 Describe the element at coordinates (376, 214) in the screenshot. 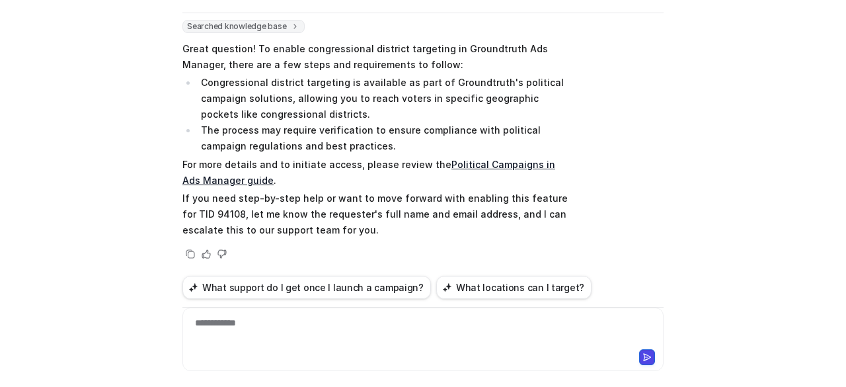

I see `p: If you need step-by-step help or want to move forward with enabling this feature for TID 94108, l...` at that location.